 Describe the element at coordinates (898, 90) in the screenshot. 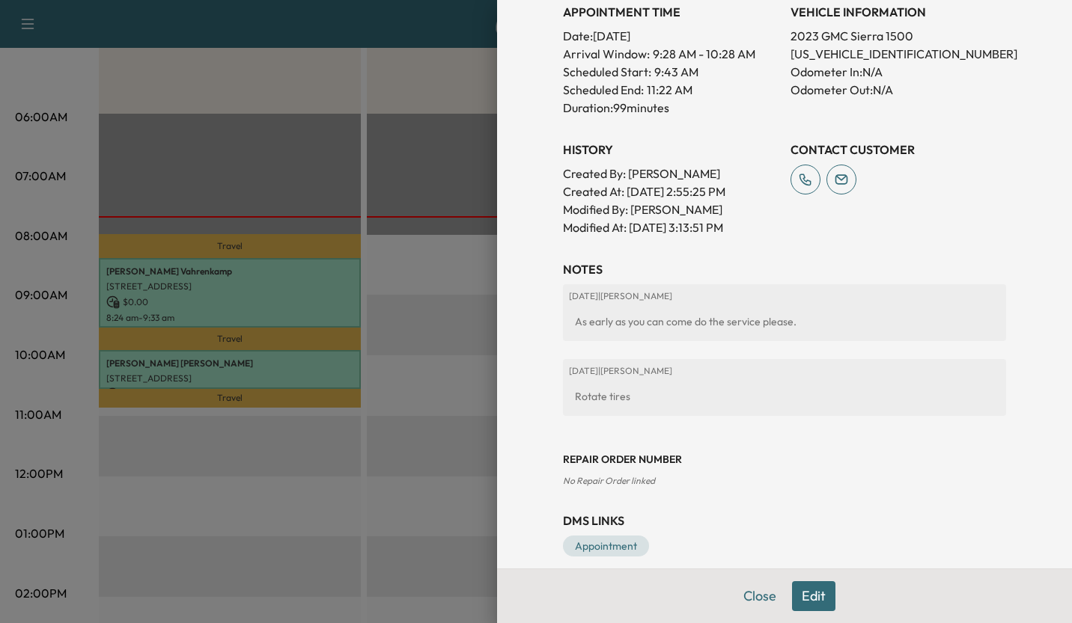

I see `p: Odometer Out: N/A` at that location.